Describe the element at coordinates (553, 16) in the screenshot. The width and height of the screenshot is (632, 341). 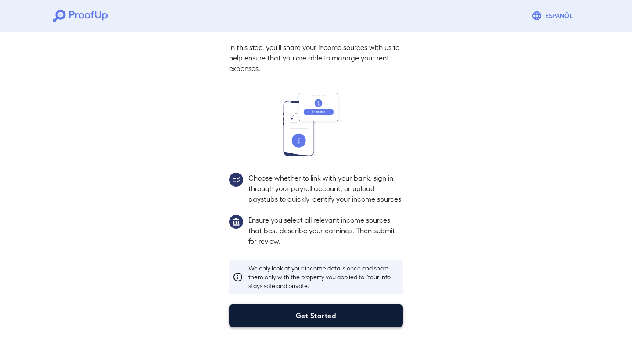
I see `button: Espanõl` at that location.